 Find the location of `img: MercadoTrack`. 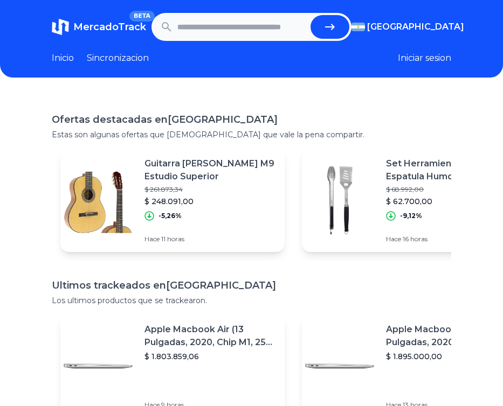

img: MercadoTrack is located at coordinates (60, 27).